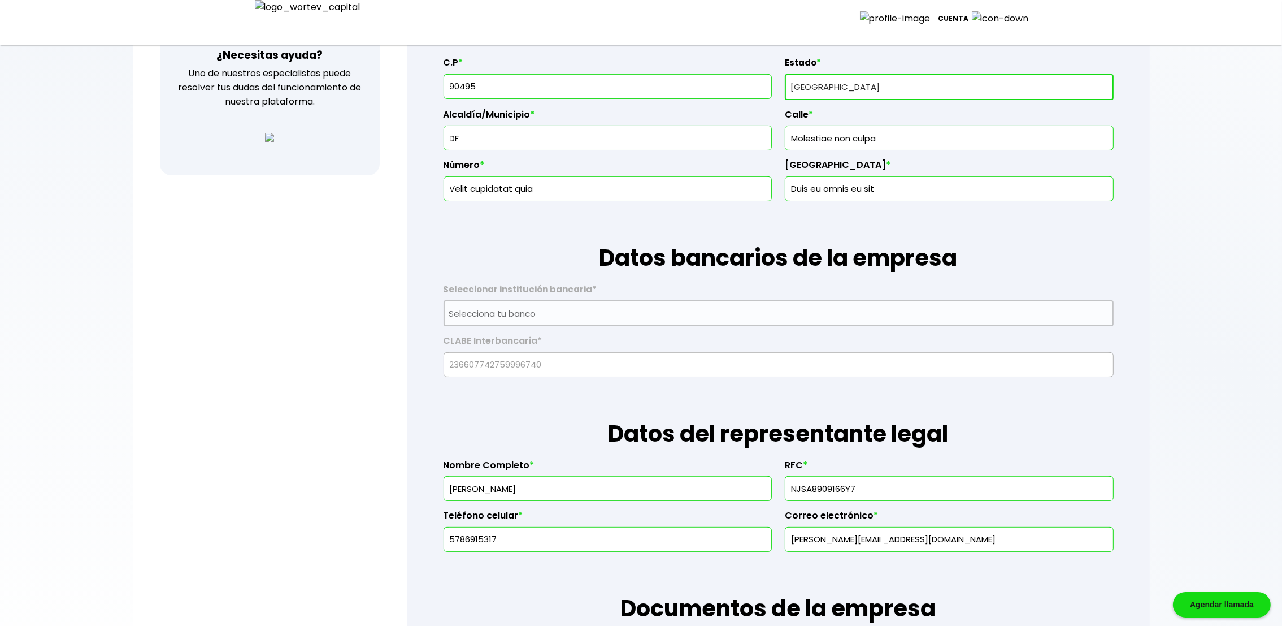  What do you see at coordinates (779, 292) in the screenshot?
I see `label: Seleccionar institución bancaria` at bounding box center [779, 292].